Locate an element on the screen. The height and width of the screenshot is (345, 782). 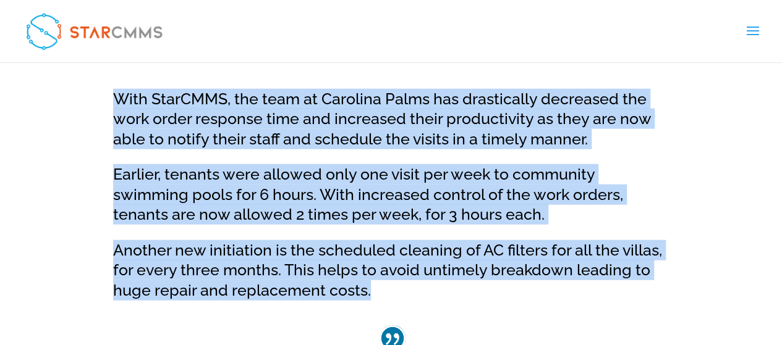
img: StarCMMS is located at coordinates (94, 31).